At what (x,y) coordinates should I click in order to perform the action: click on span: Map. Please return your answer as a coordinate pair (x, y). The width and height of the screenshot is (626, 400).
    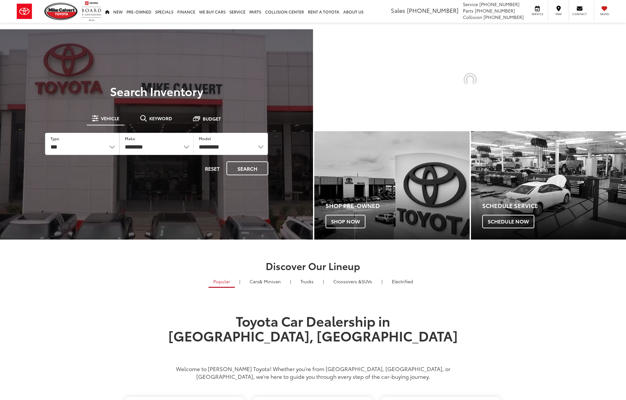
    Looking at the image, I should click on (558, 14).